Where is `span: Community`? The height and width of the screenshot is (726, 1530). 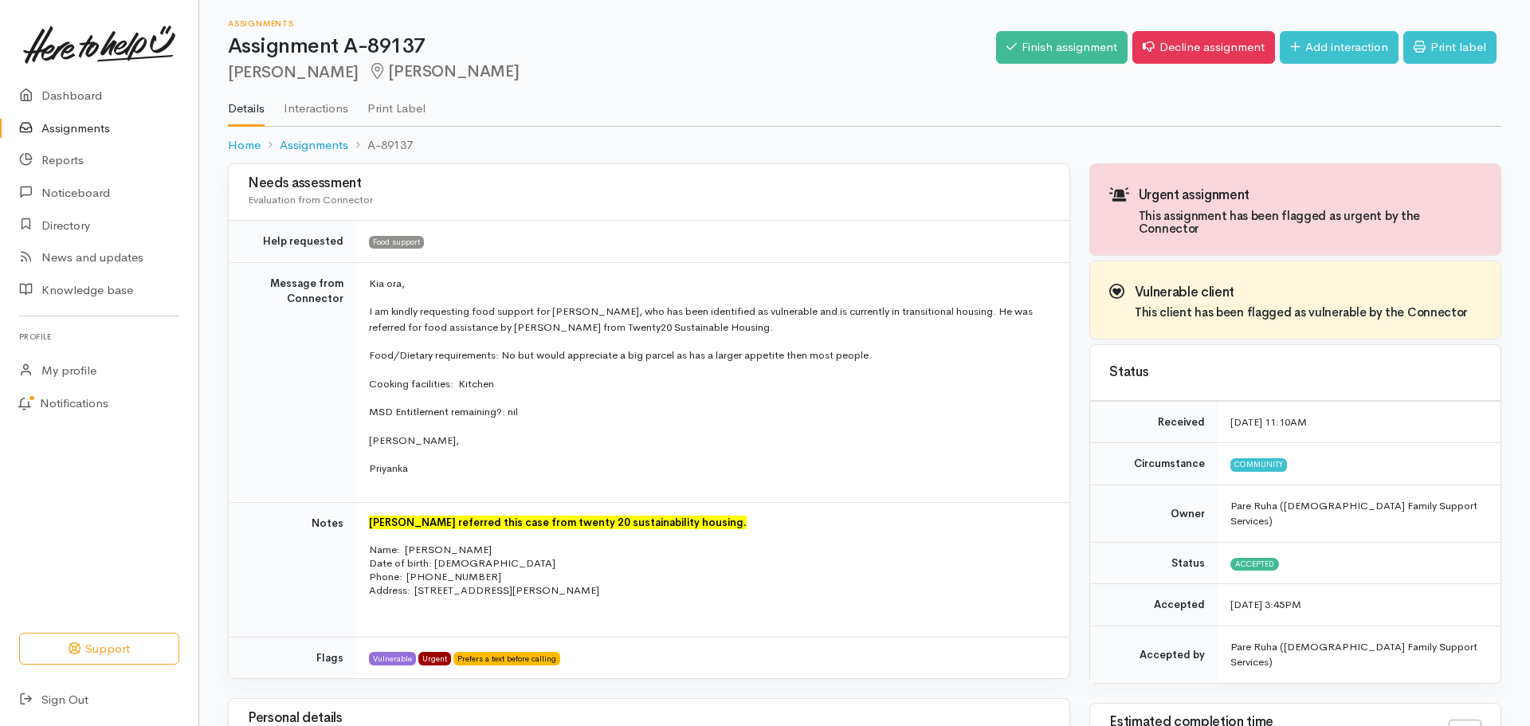 span: Community is located at coordinates (1258, 465).